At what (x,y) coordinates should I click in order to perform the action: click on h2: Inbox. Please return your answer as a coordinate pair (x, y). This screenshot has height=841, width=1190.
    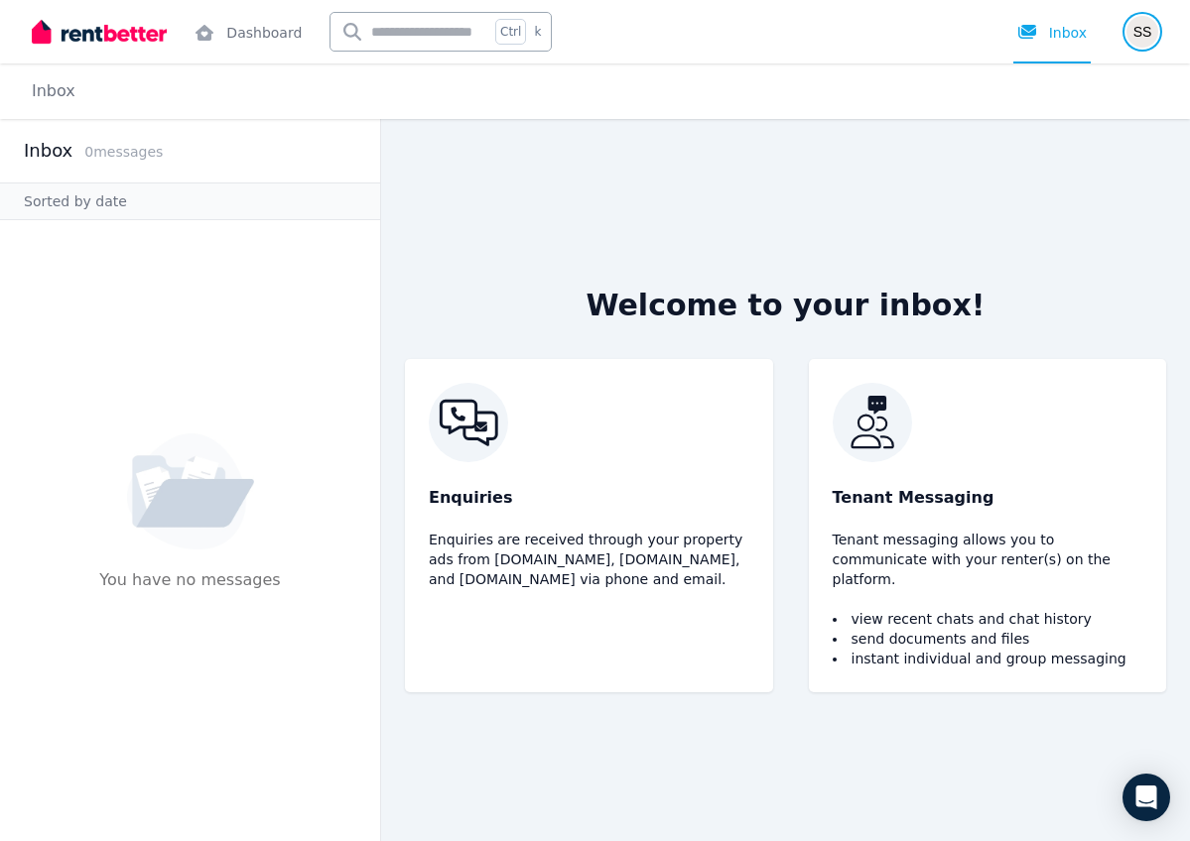
    Looking at the image, I should click on (48, 151).